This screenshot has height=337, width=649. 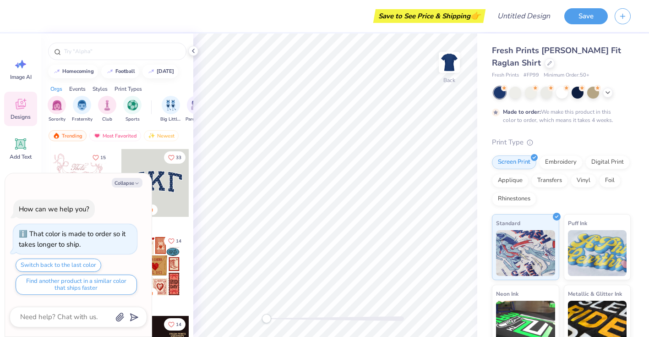 What do you see at coordinates (196, 119) in the screenshot?
I see `span: Parent's Weekend` at bounding box center [196, 119].